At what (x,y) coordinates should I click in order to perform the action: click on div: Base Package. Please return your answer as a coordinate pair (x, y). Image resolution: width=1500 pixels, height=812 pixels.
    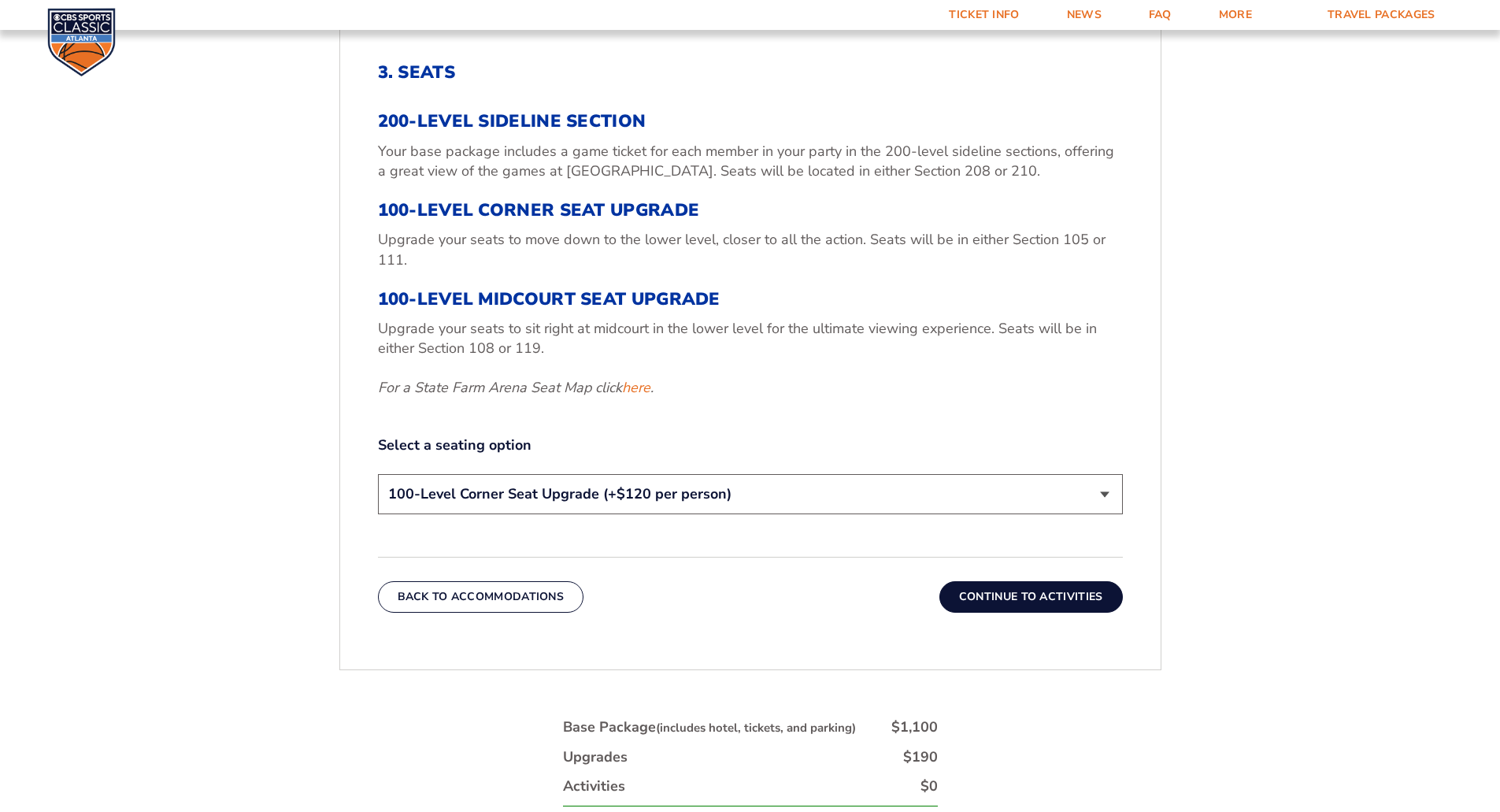
    Looking at the image, I should click on (709, 727).